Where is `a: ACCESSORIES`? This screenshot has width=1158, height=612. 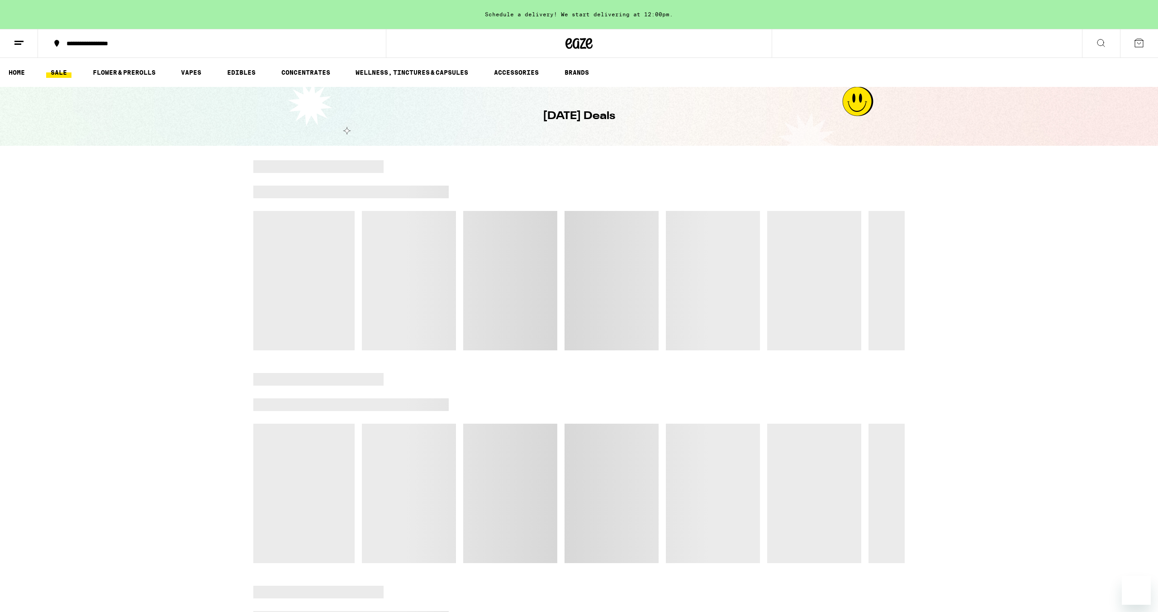
a: ACCESSORIES is located at coordinates (516, 72).